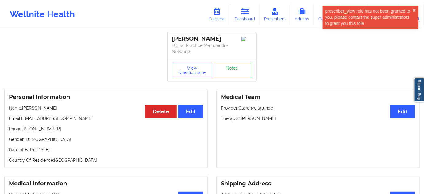 This screenshot has width=424, height=194. Describe the element at coordinates (212, 49) in the screenshot. I see `p: Digital Practice Member (In-Network)` at that location.